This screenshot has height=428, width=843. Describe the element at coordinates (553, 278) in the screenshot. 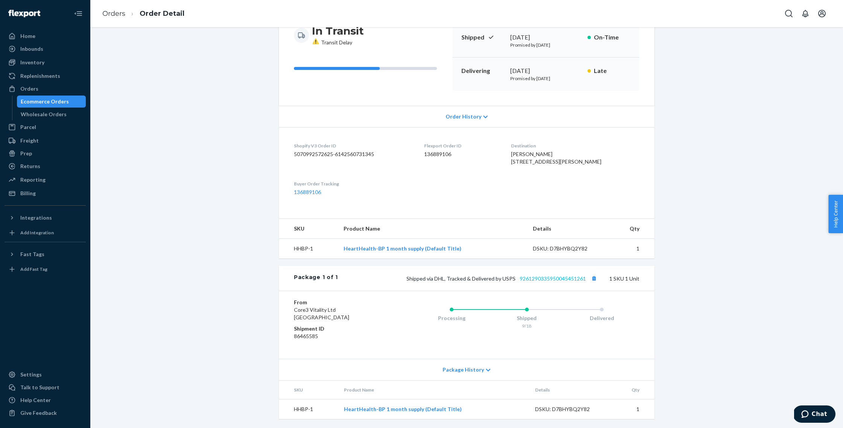

I see `a: 9261290335950045451261` at that location.